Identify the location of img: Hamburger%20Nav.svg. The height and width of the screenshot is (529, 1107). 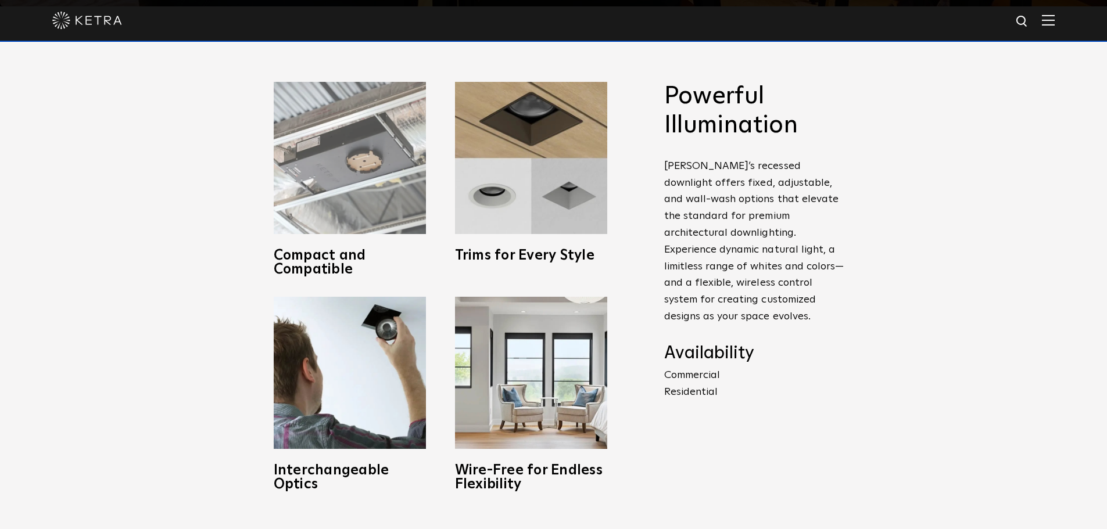
(1048, 20).